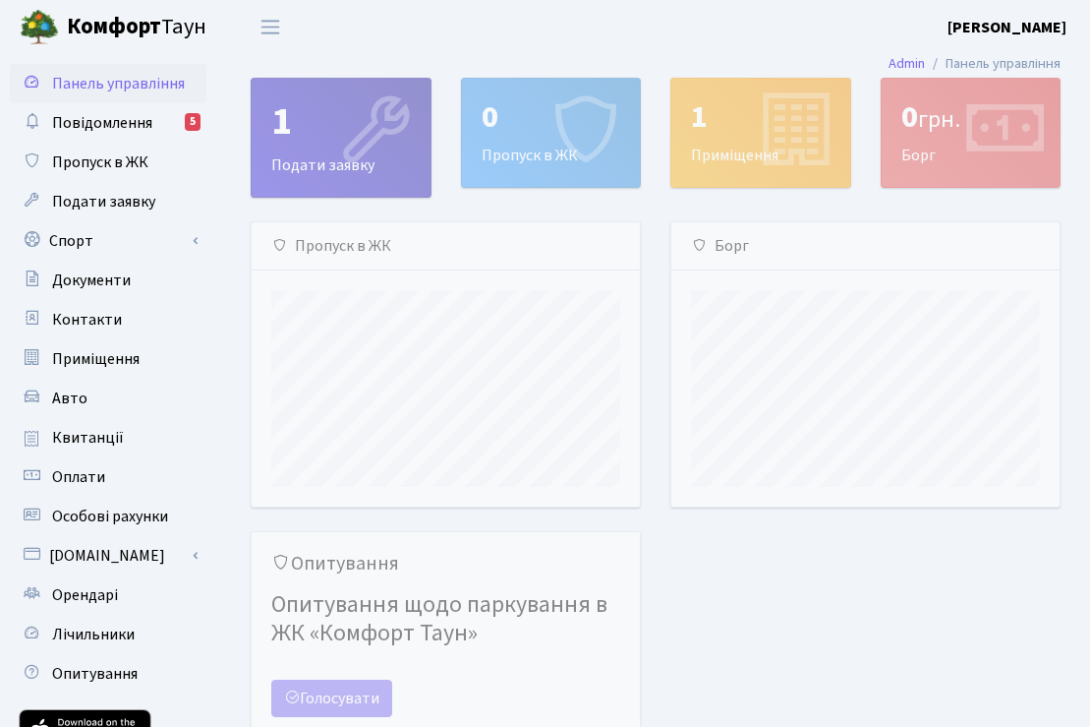 This screenshot has height=727, width=1090. Describe the element at coordinates (103, 202) in the screenshot. I see `span: Подати заявку` at that location.